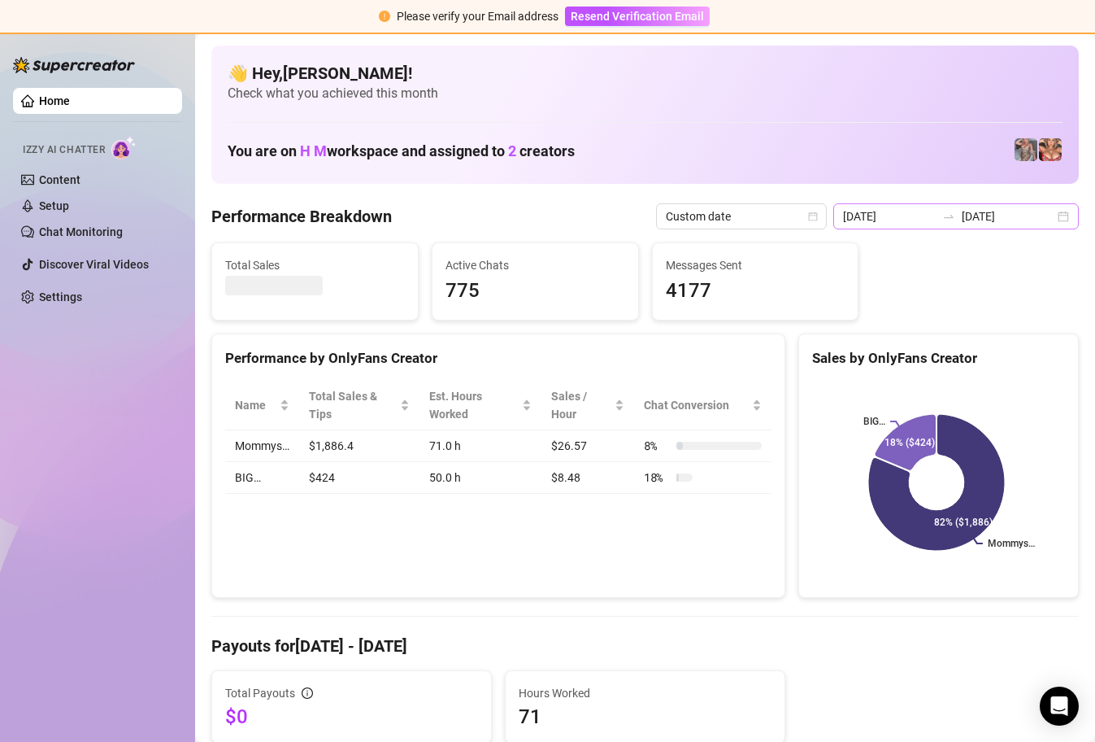 Image resolution: width=1095 pixels, height=742 pixels. Describe the element at coordinates (874, 421) in the screenshot. I see `text: BIG…` at that location.